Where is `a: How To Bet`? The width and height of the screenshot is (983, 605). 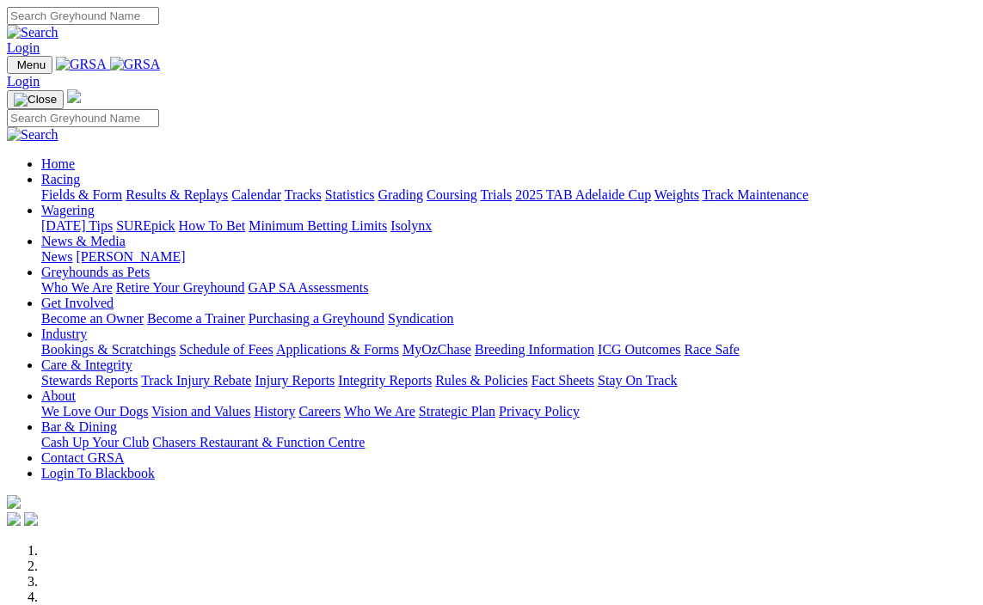
a: How To Bet is located at coordinates (212, 225).